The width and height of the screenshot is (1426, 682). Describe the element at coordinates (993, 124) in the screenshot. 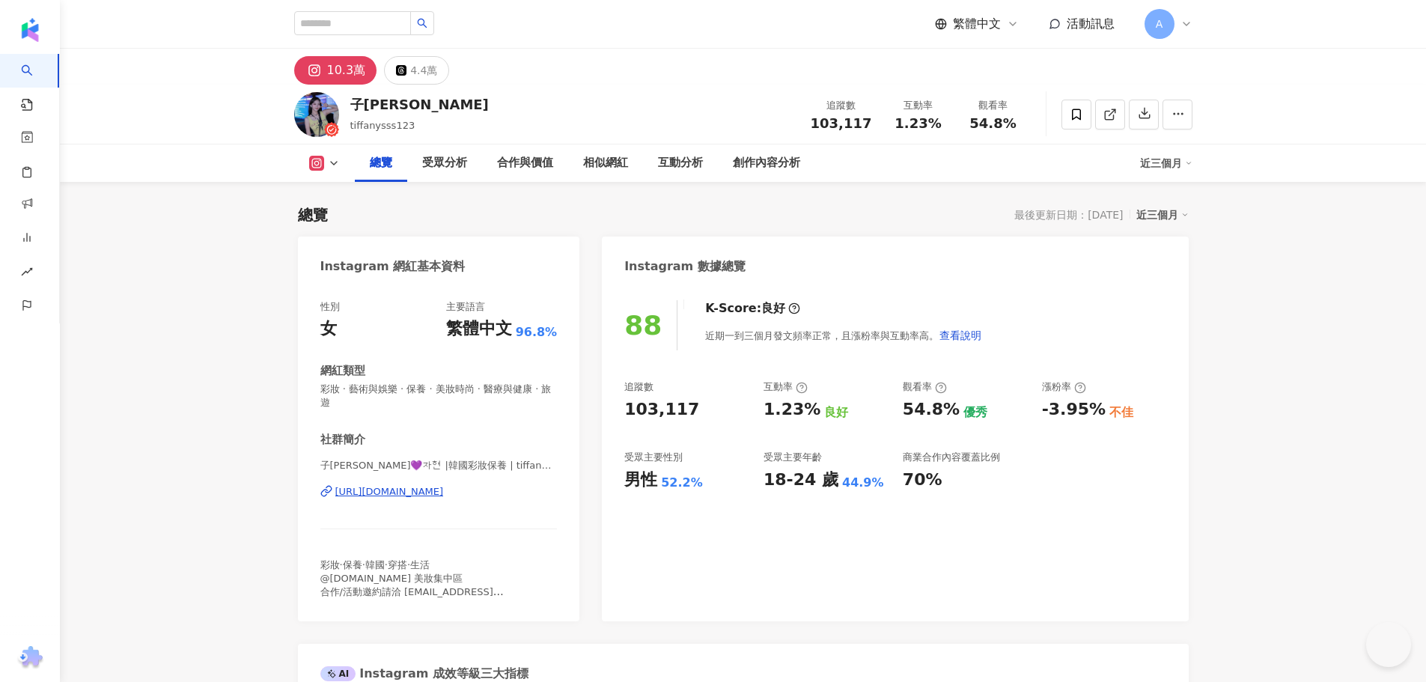

I see `span: 54.8%` at that location.